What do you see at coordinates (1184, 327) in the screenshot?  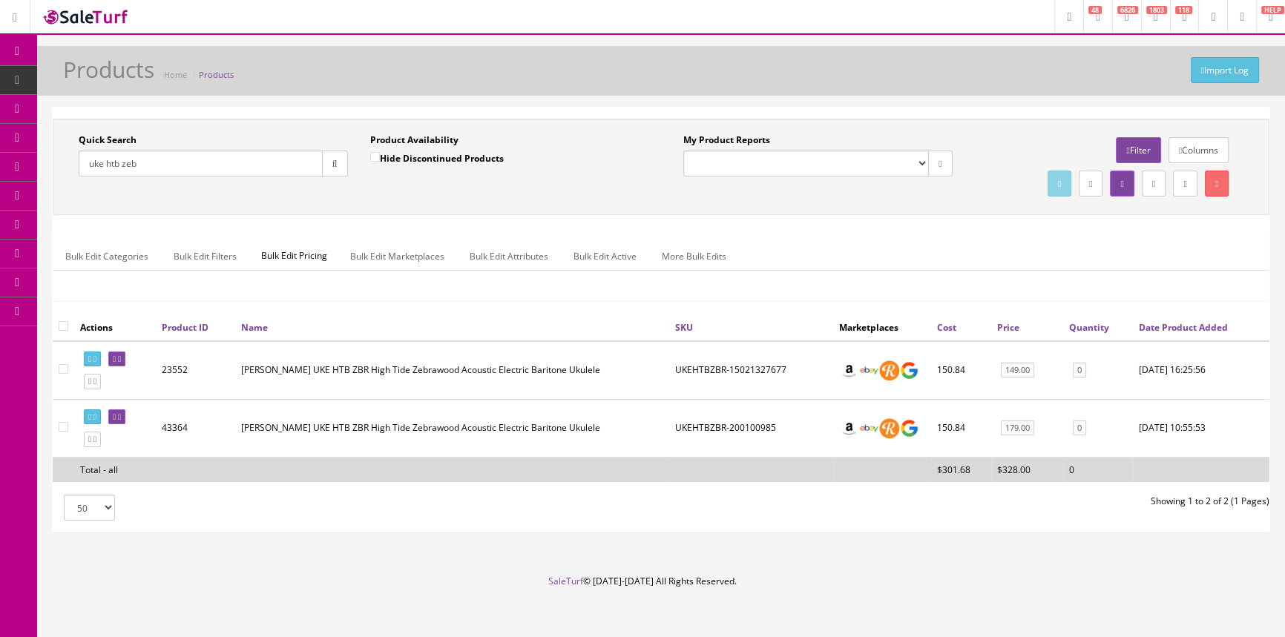 I see `a: Date Product Added` at bounding box center [1184, 327].